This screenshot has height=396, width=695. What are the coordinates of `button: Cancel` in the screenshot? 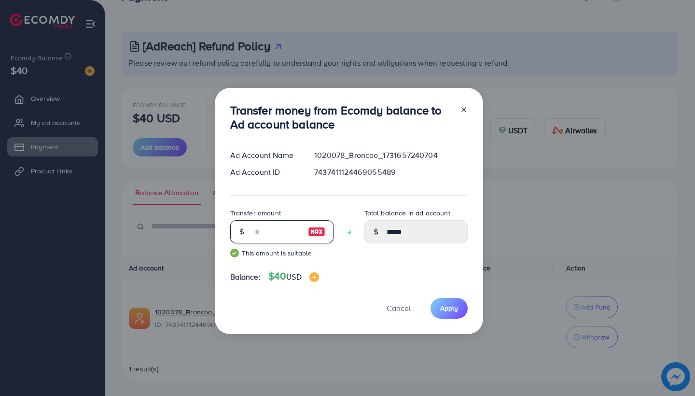 It's located at (399, 308).